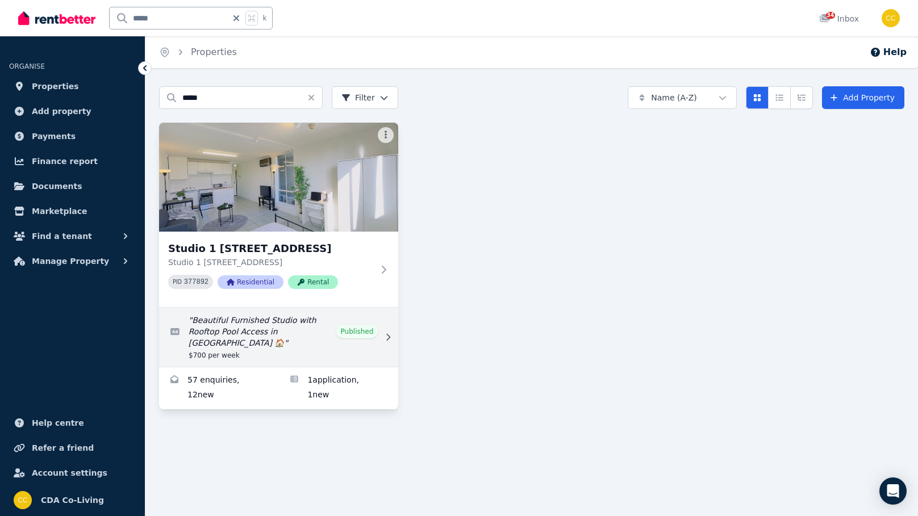  What do you see at coordinates (72, 161) in the screenshot?
I see `a: Finance report` at bounding box center [72, 161].